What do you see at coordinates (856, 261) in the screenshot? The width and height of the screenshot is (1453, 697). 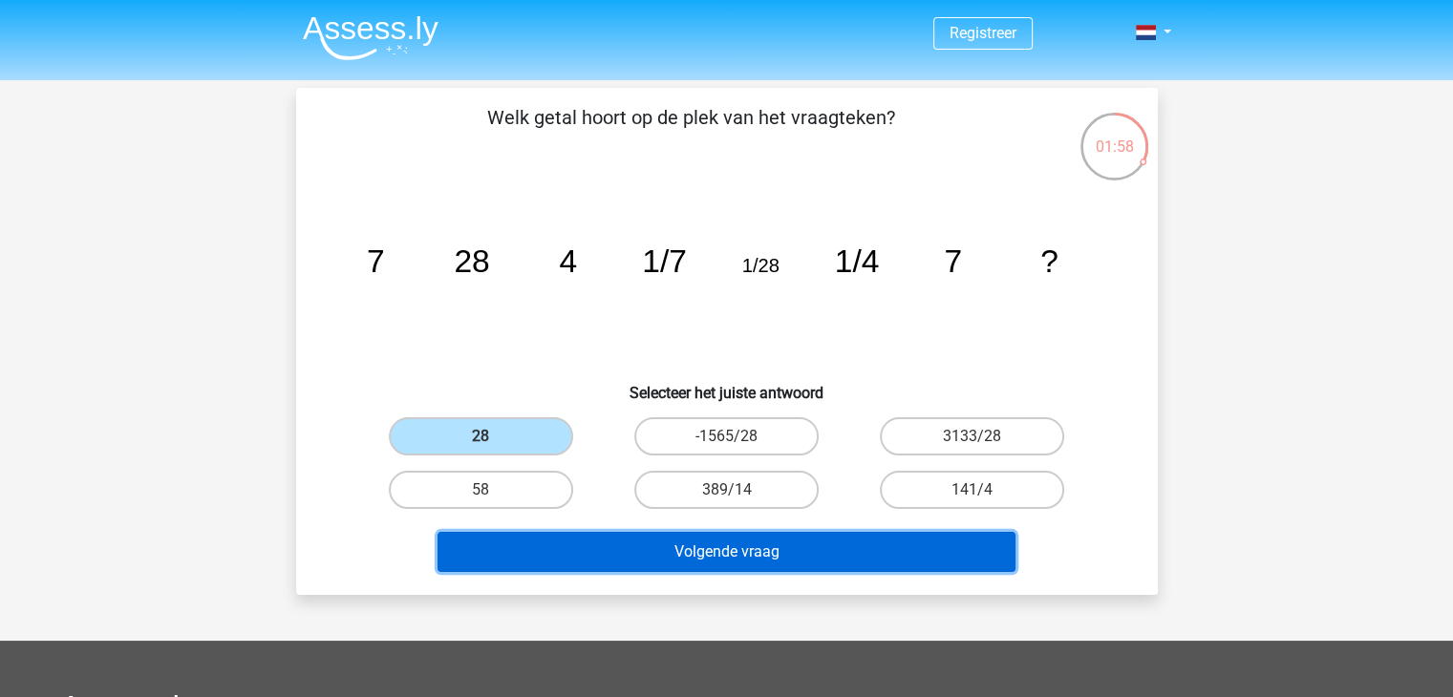 I see `tspan: 1/4` at bounding box center [856, 261].